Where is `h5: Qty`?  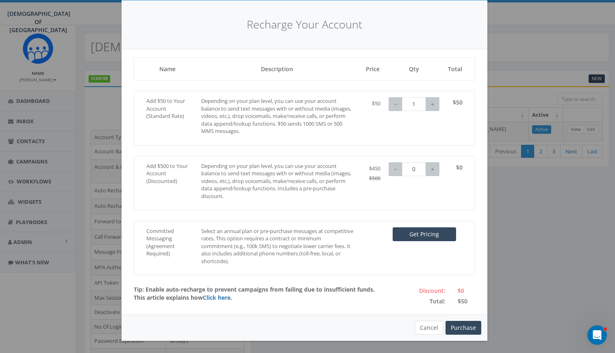 h5: Qty is located at coordinates (414, 69).